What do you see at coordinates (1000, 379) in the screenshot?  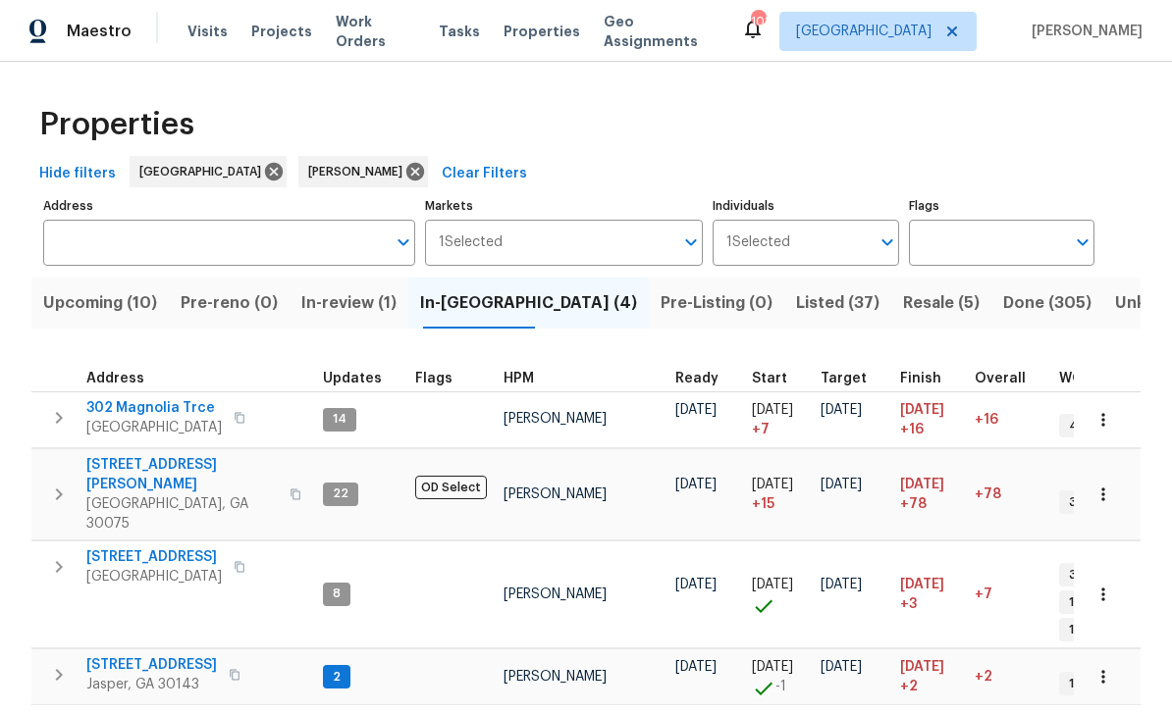 I see `span: Overall` at bounding box center [1000, 379].